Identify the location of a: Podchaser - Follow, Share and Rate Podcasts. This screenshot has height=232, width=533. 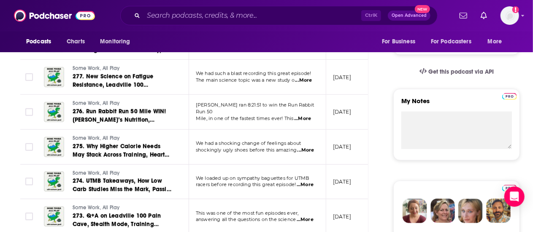
(54, 16).